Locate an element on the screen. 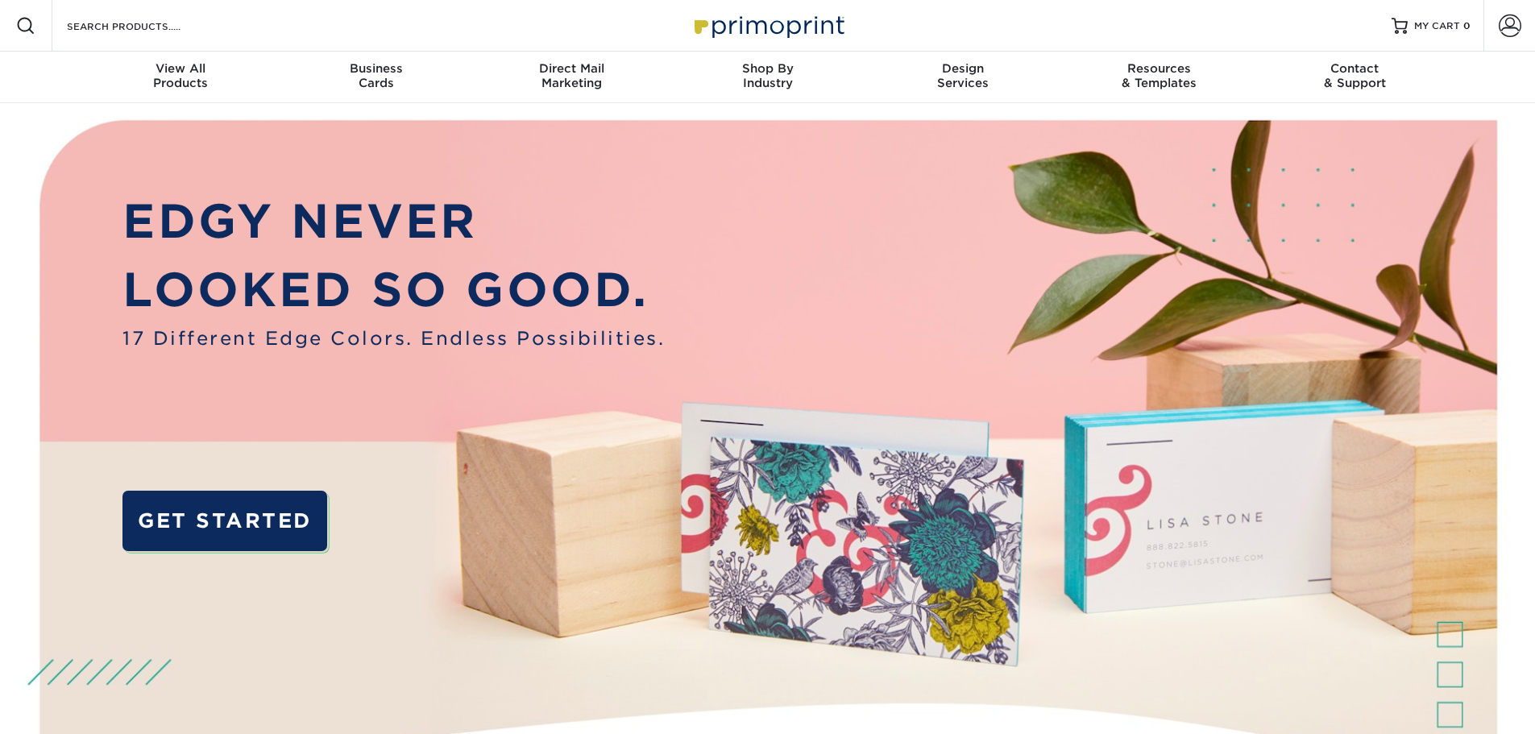  div: Products is located at coordinates (180, 76).